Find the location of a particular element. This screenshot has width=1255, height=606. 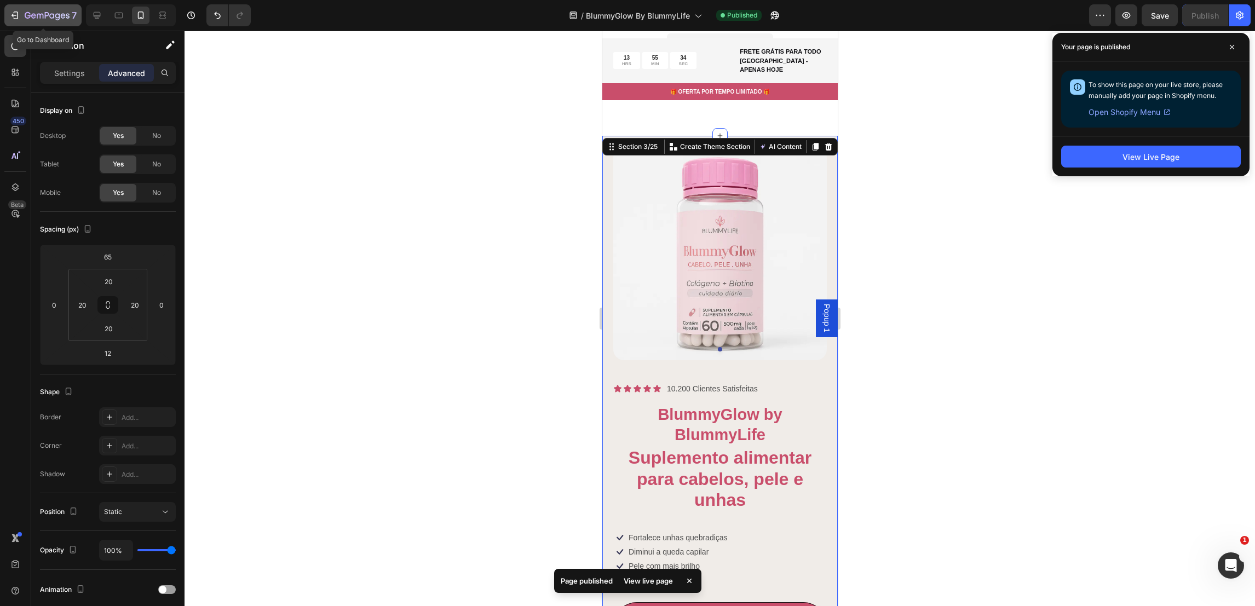

span: Save is located at coordinates (1160, 15).